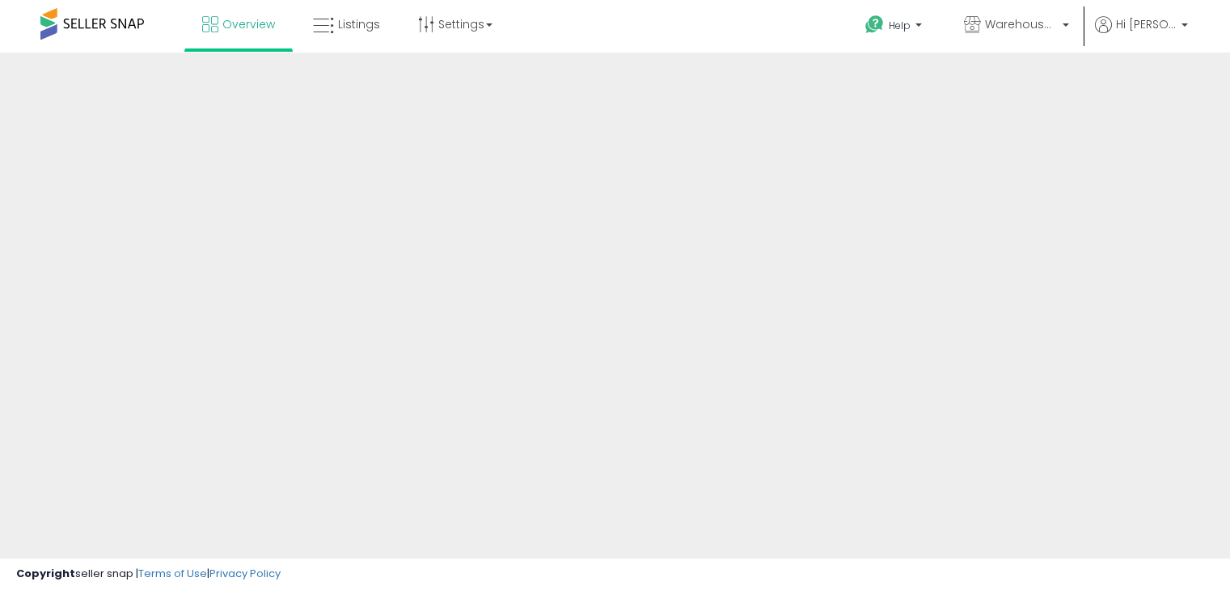 The height and width of the screenshot is (590, 1230). Describe the element at coordinates (45, 573) in the screenshot. I see `strong: Copyright` at that location.